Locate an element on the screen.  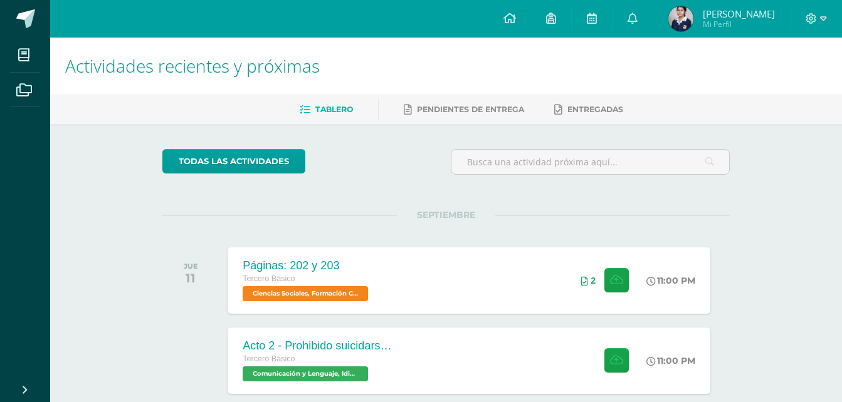
input: Busca una actividad próxima aquí... is located at coordinates (590, 162).